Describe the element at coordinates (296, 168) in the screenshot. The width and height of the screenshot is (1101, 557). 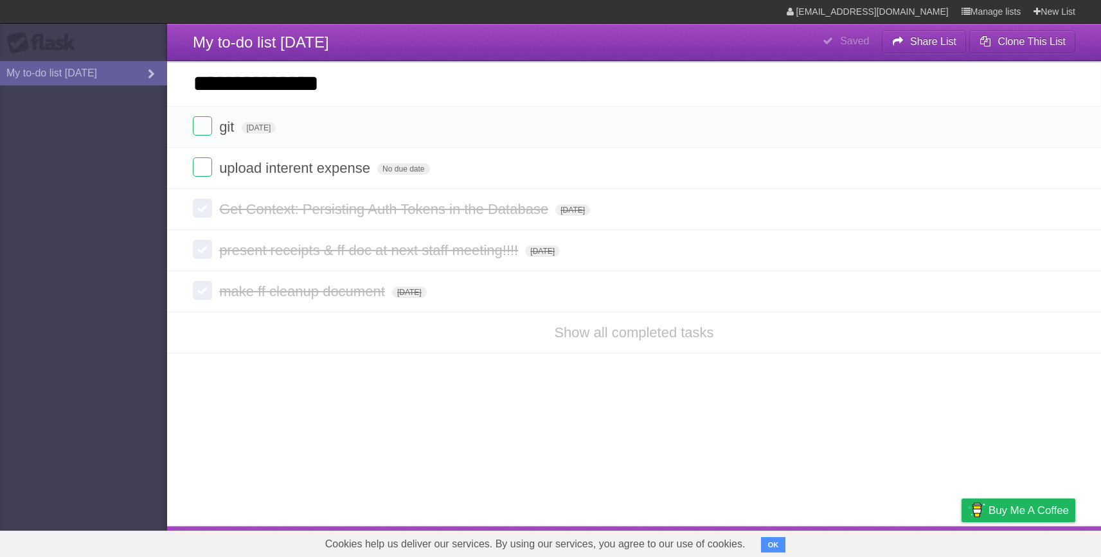
I see `span: upload interent expense` at that location.